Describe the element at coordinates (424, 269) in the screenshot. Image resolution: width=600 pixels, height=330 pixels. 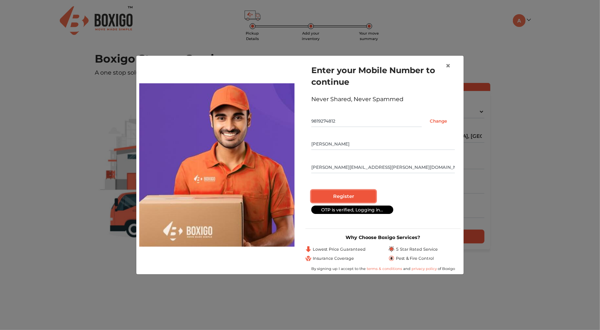
I see `a: privacy policy` at that location.